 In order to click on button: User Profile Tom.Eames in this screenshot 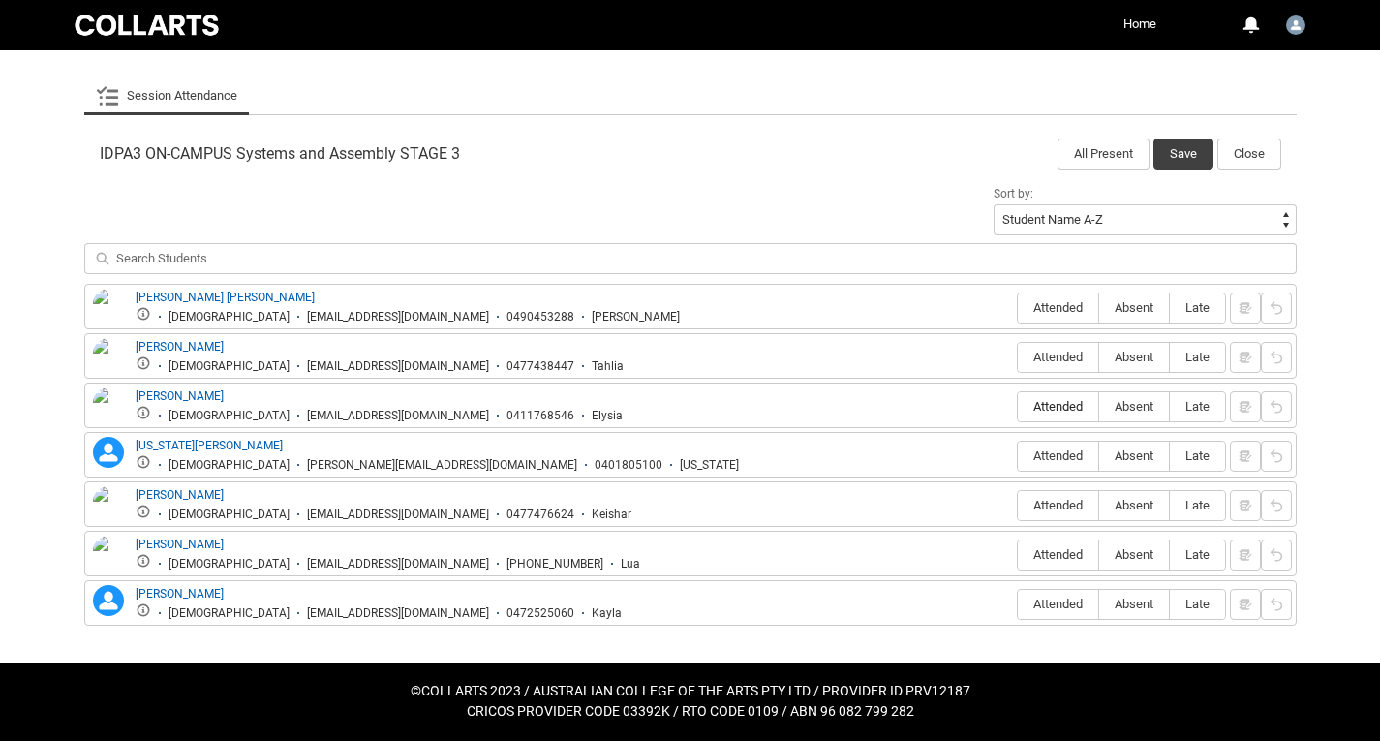, I will do `click(1296, 23)`.